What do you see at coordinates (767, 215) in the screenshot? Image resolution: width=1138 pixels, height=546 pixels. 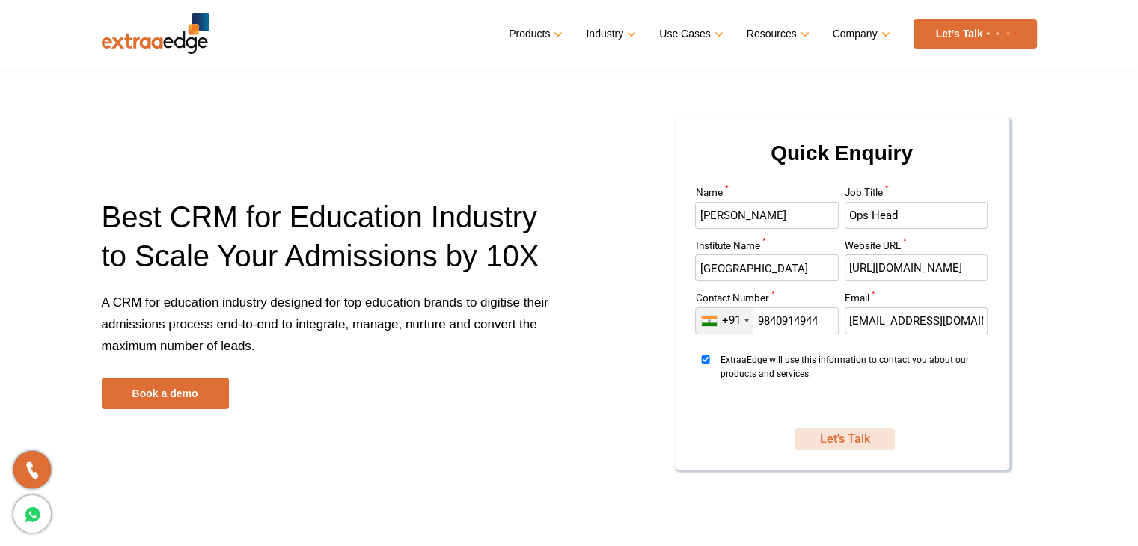 I see `input: Enter Name` at bounding box center [767, 215].